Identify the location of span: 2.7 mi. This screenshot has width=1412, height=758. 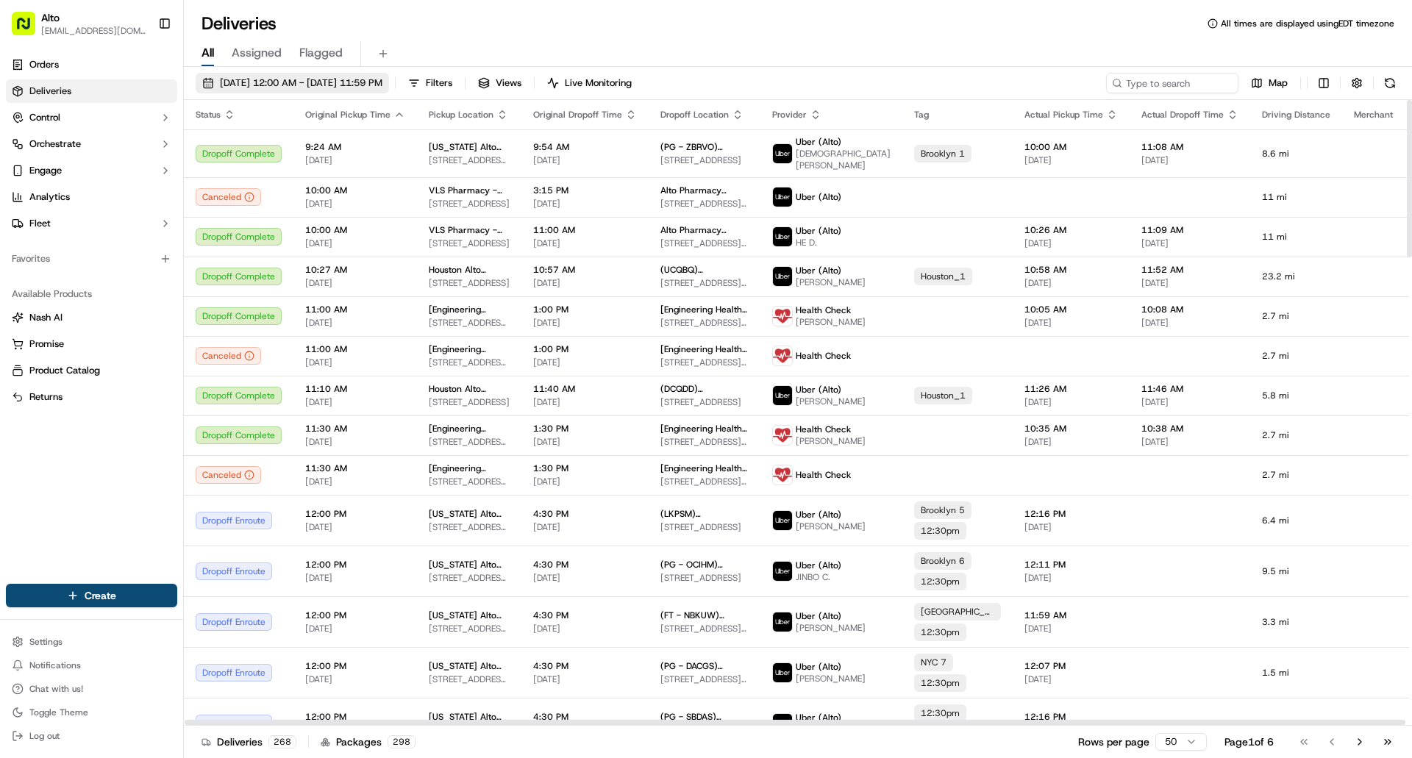
(1296, 356).